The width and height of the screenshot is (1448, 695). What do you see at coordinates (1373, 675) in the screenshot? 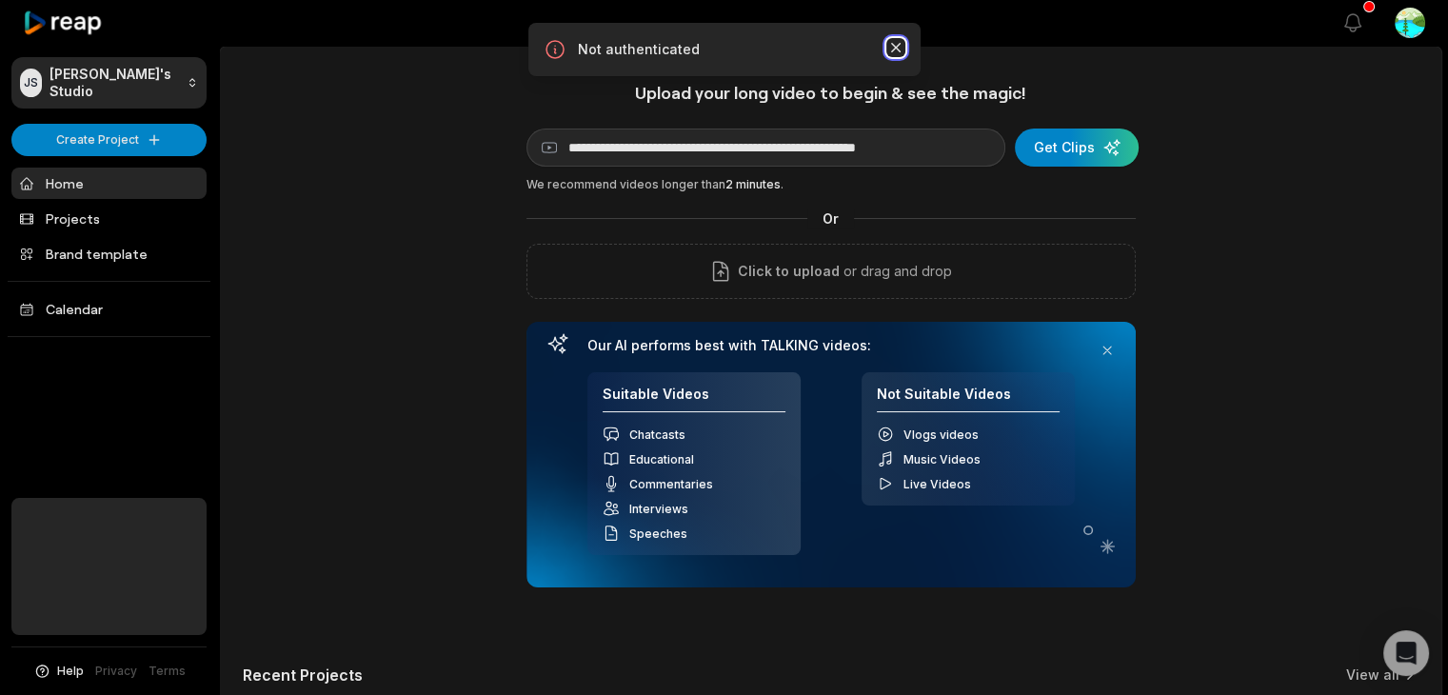
I see `a: View all` at bounding box center [1373, 675].